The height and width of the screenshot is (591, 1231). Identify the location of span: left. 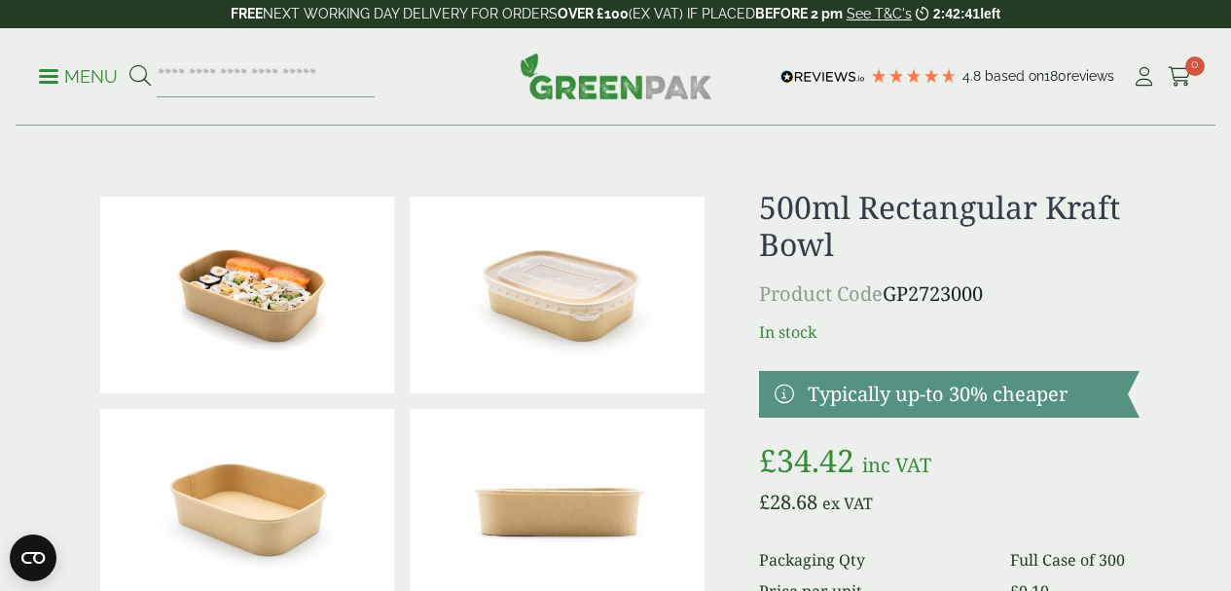
(989, 14).